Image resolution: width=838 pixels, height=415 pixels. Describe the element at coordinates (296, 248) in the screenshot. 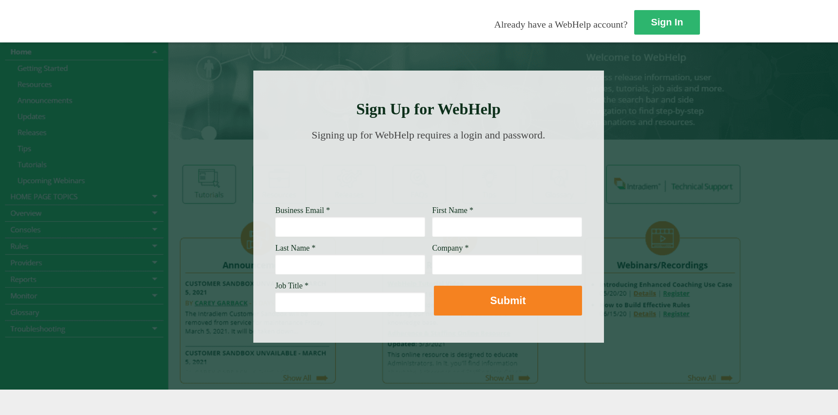

I see `span: Last Name *` at that location.